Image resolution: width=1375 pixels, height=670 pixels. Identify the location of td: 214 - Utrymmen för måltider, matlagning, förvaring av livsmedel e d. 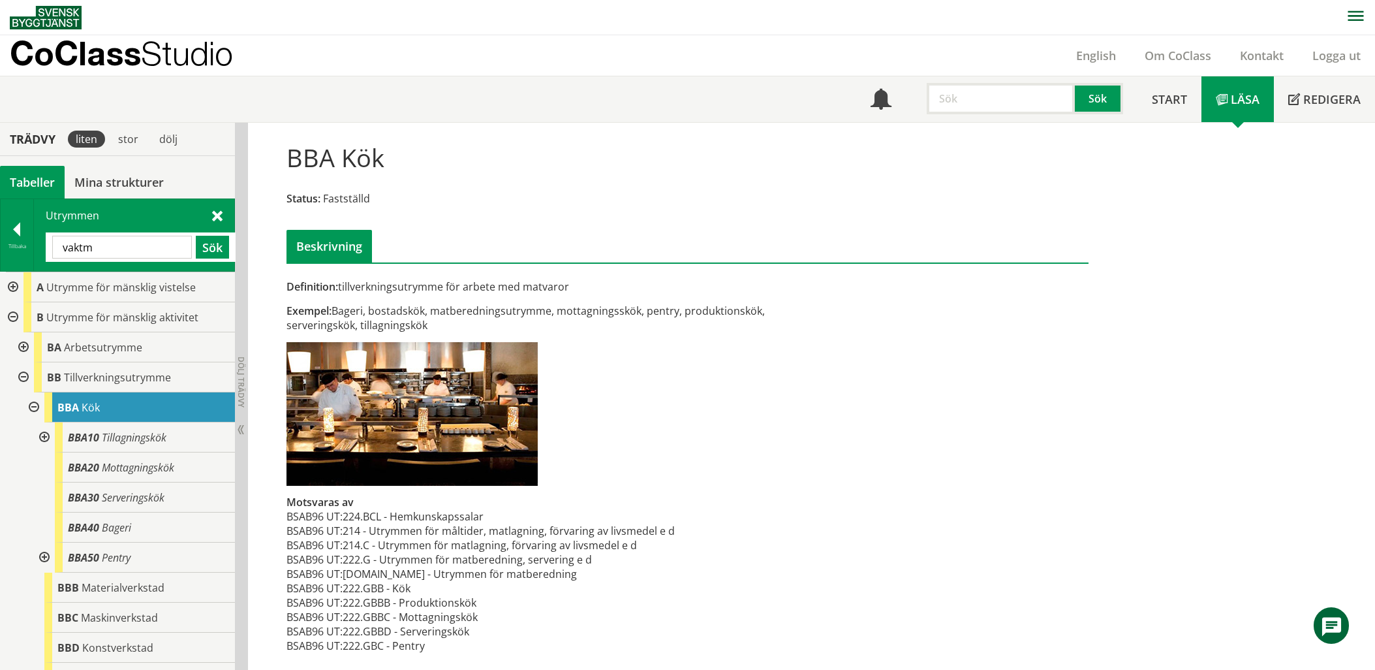
(508, 531).